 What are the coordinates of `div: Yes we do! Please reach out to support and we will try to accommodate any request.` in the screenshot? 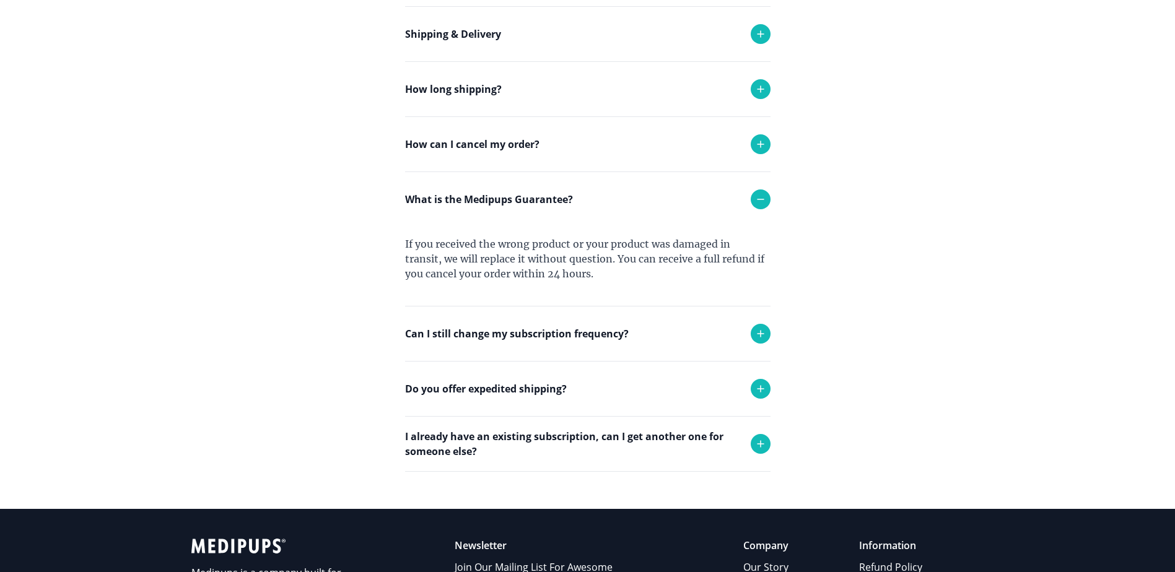 It's located at (588, 448).